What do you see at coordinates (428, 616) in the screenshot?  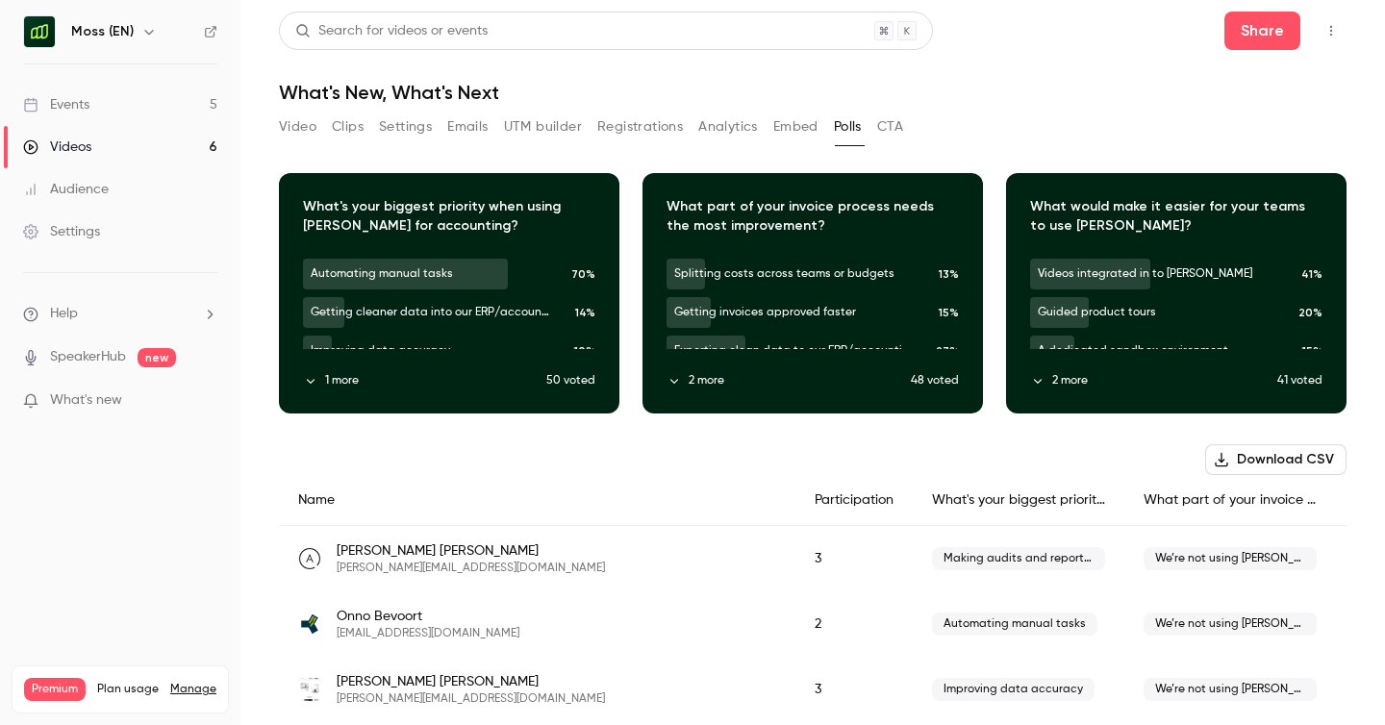 I see `span: Onno Bevoort` at bounding box center [428, 616].